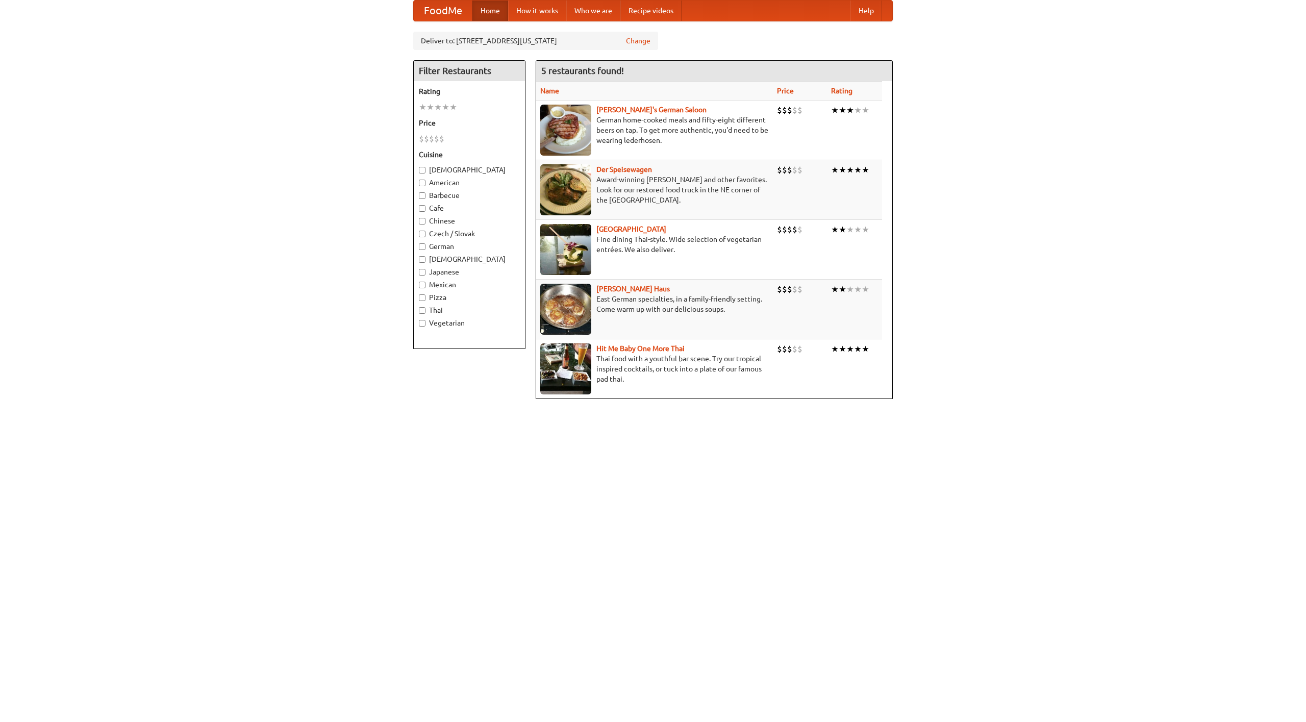 Image resolution: width=1306 pixels, height=722 pixels. I want to click on a: Recipe videos, so click(651, 11).